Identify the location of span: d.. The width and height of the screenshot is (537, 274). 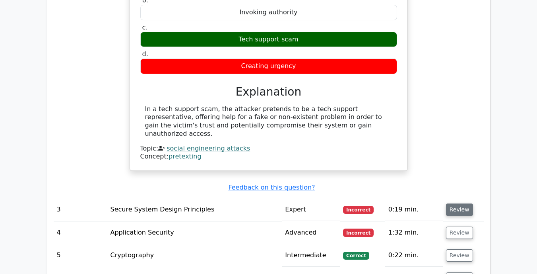
(145, 54).